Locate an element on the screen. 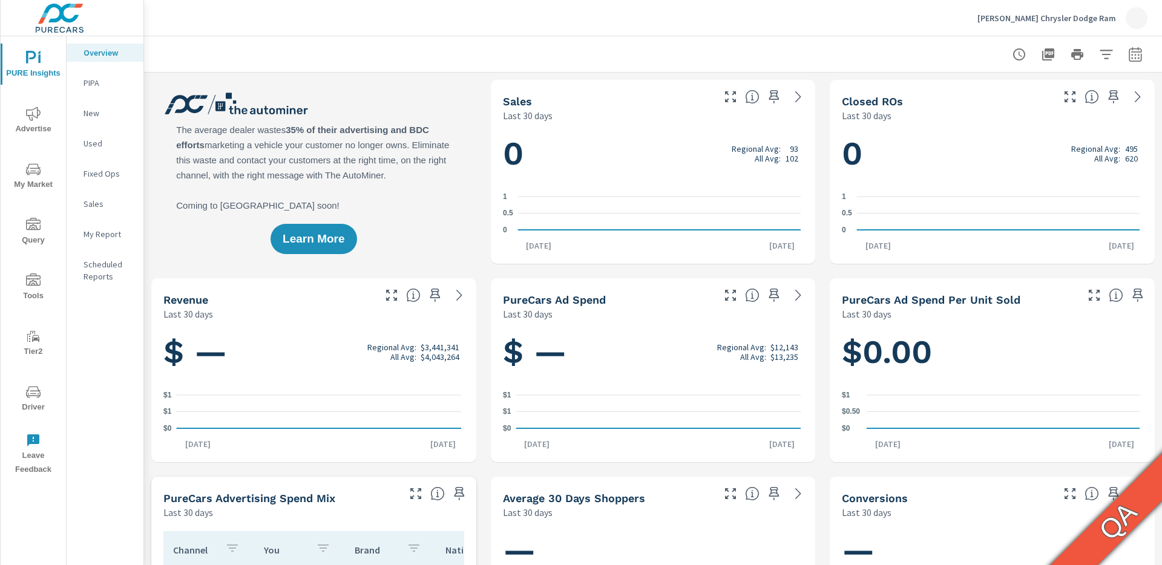  h5: PureCars Ad Spend Per Unit Sold is located at coordinates (931, 300).